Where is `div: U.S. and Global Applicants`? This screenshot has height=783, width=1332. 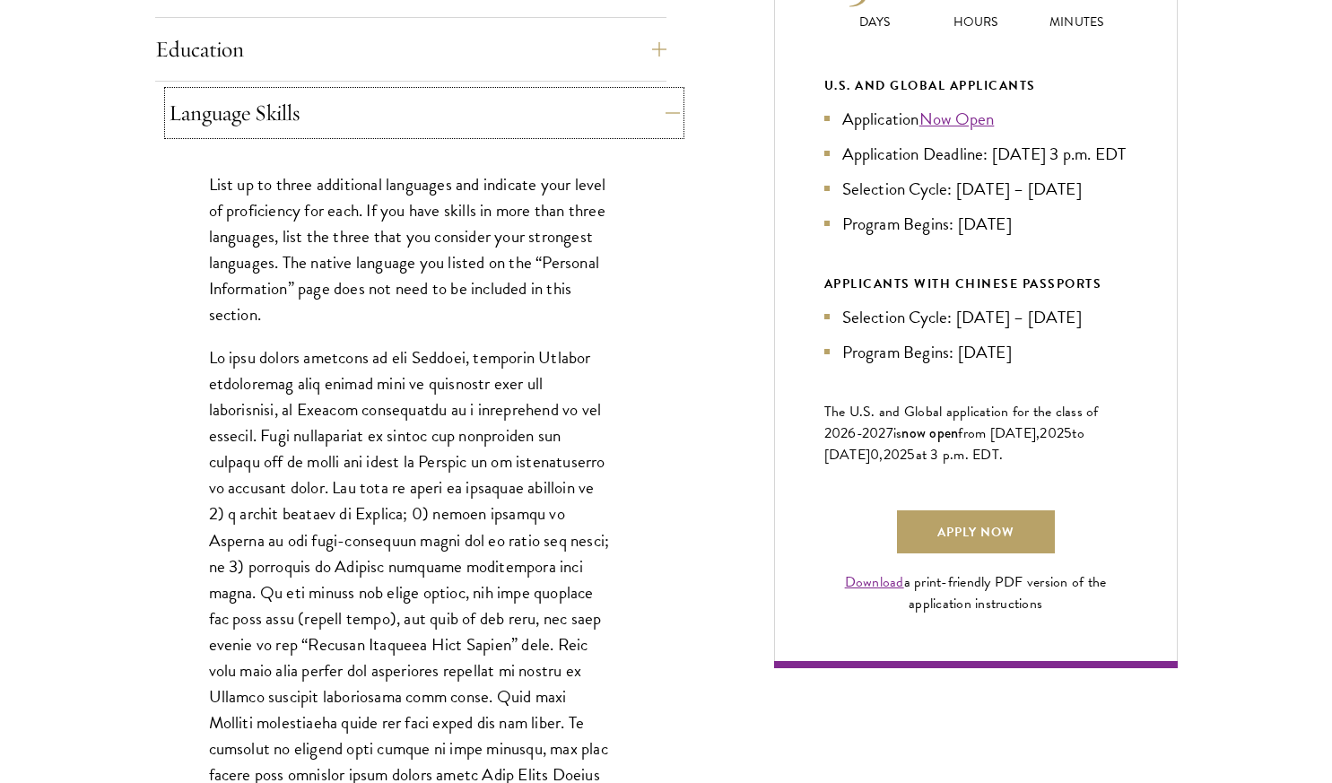 div: U.S. and Global Applicants is located at coordinates (976, 85).